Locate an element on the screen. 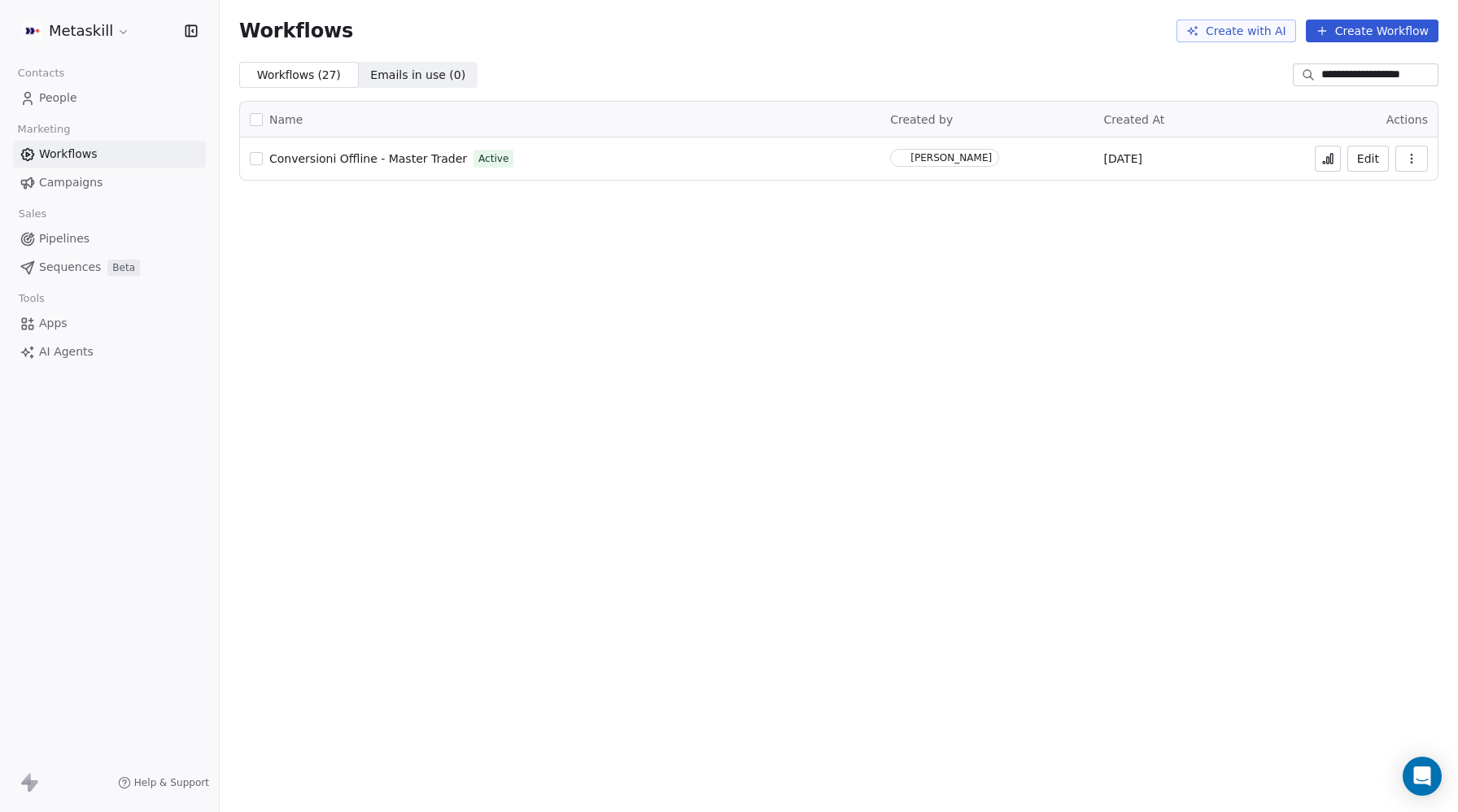 The image size is (1458, 812). span: Campaigns is located at coordinates (71, 183).